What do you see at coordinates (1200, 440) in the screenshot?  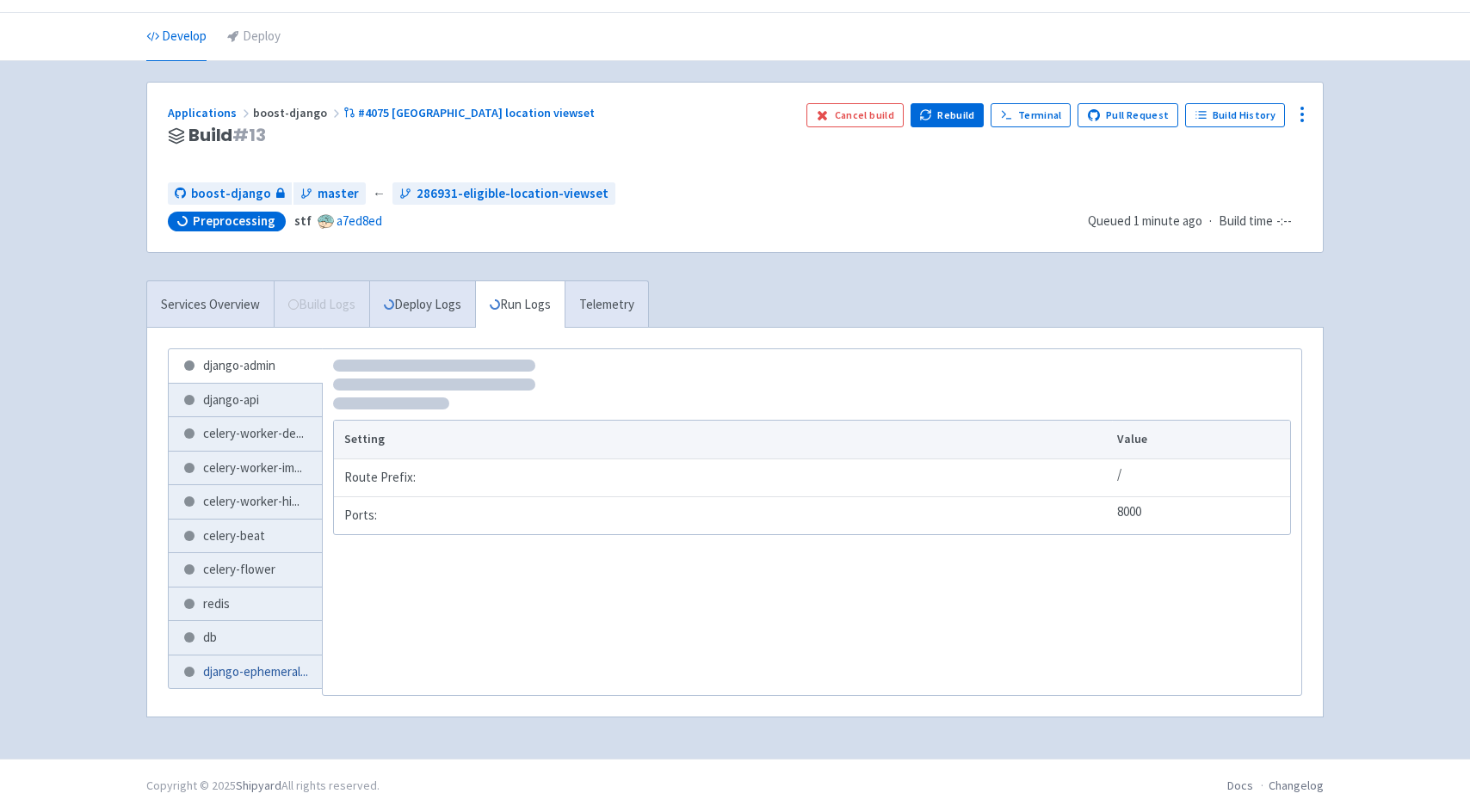 I see `th: Value` at bounding box center [1200, 440].